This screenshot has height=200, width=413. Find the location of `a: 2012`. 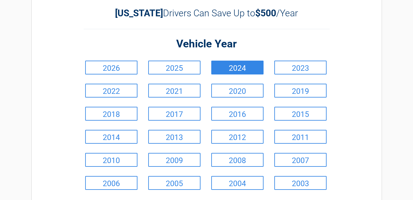

a: 2012 is located at coordinates (238, 137).